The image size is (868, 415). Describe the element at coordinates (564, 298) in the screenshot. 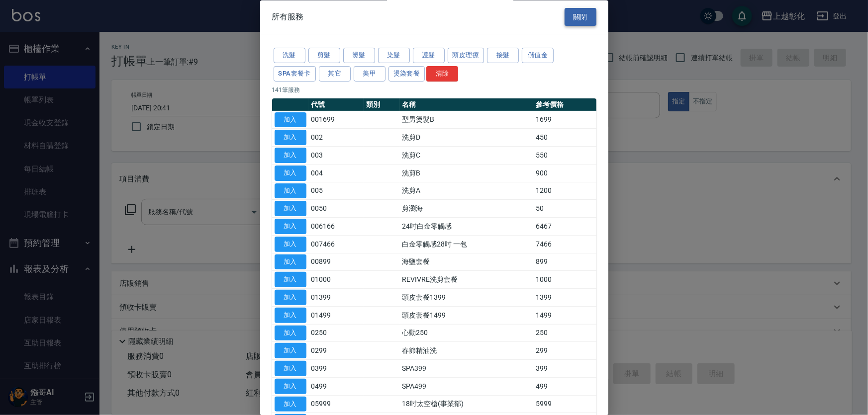

I see `td: 1399` at that location.